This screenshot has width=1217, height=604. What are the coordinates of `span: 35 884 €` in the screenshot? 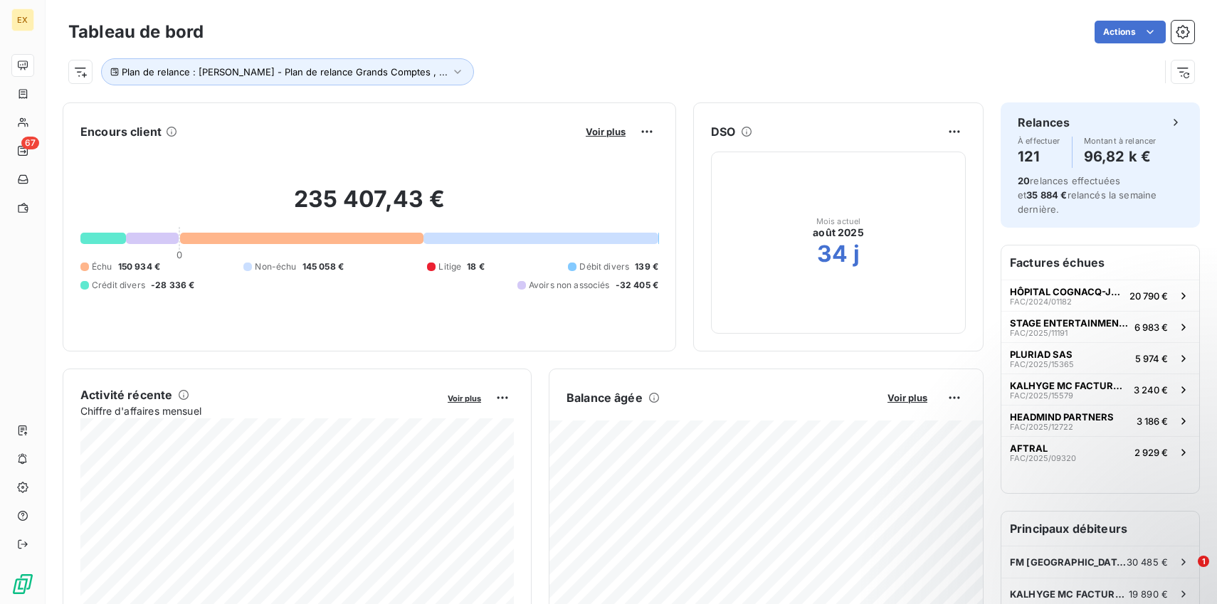 It's located at (1046, 195).